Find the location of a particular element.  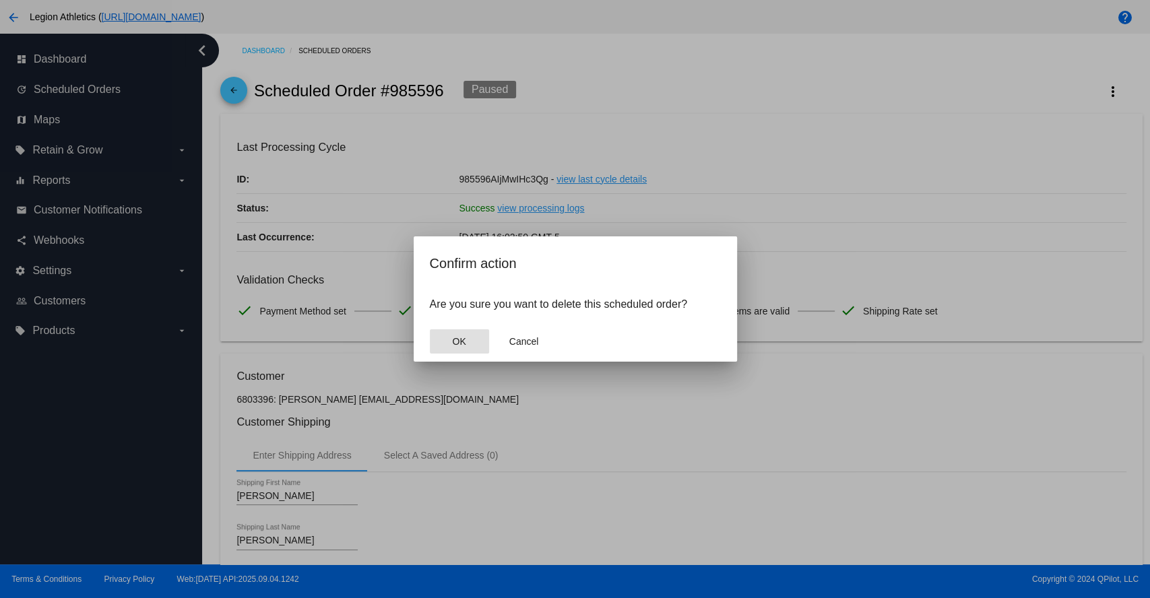

span: OK is located at coordinates (459, 341).